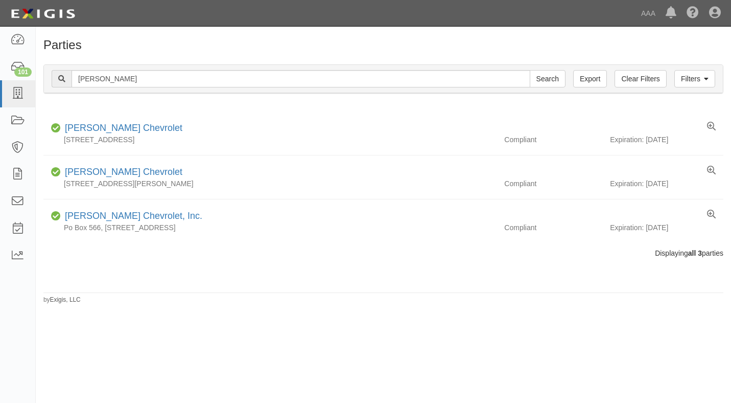 The width and height of the screenshot is (731, 403). Describe the element at coordinates (383, 253) in the screenshot. I see `div: Displaying parties` at that location.